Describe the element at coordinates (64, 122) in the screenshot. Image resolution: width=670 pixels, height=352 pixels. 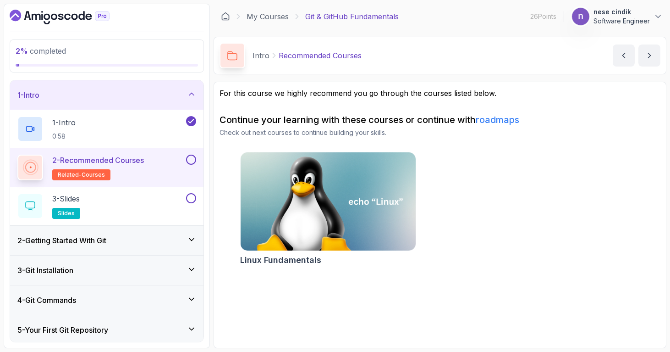
I see `p: 1 - Intro` at that location.